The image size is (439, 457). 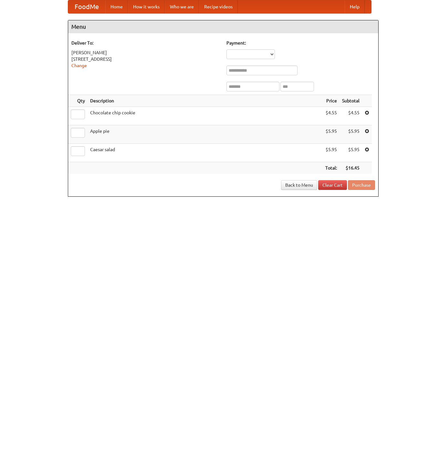 I want to click on th: Description, so click(x=205, y=101).